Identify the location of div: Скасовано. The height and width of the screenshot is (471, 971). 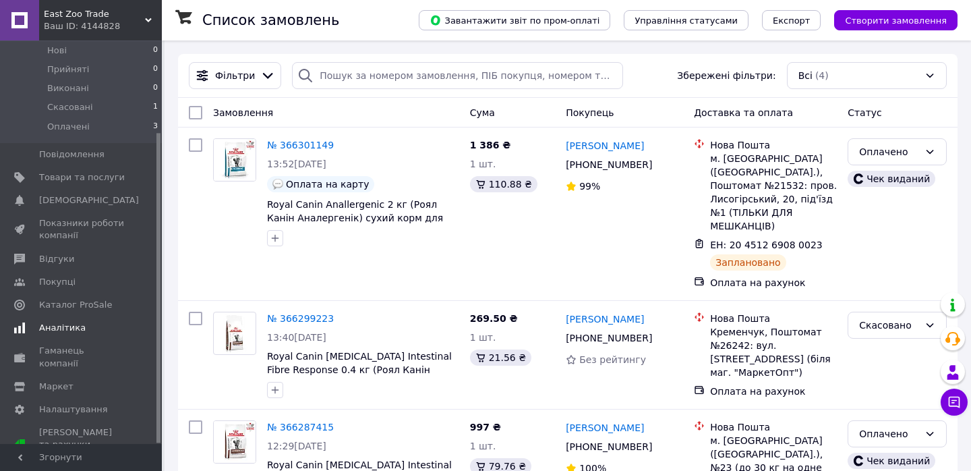
(889, 325).